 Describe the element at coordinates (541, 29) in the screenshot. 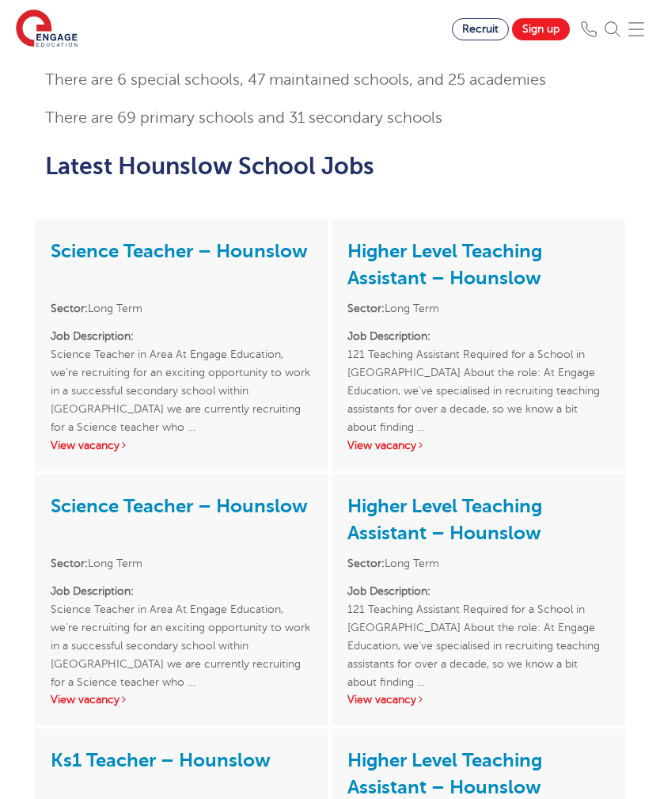

I see `a: Sign up` at that location.